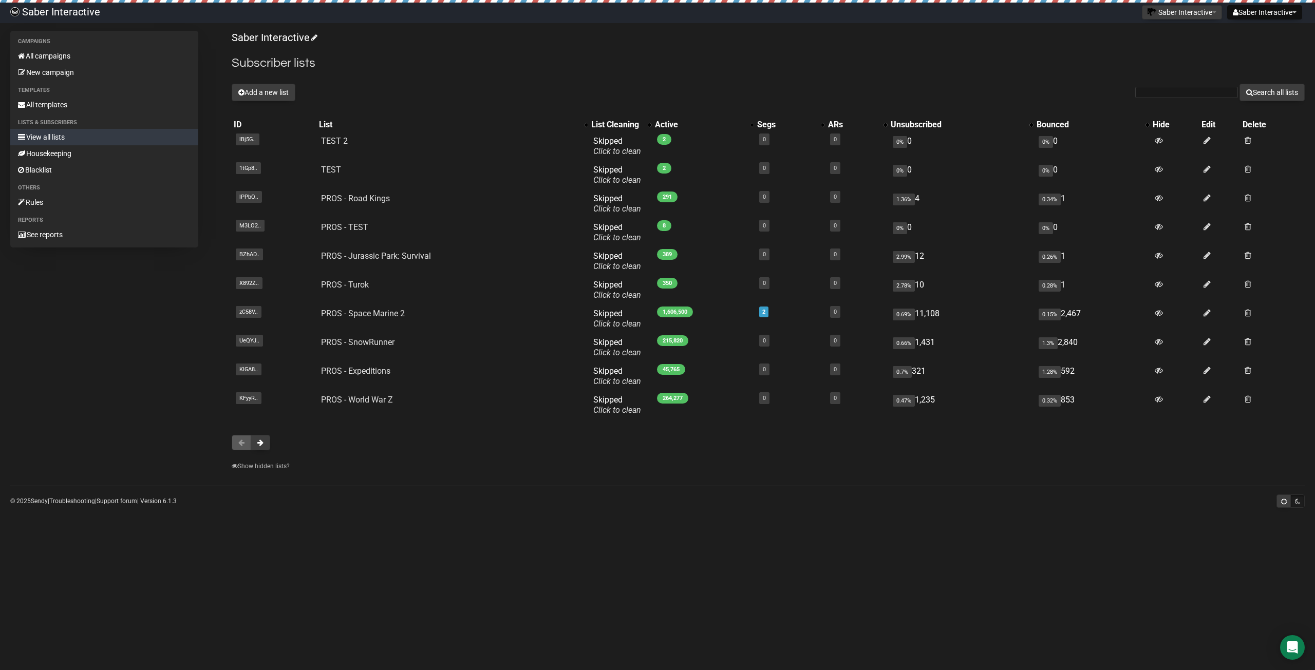  What do you see at coordinates (667, 197) in the screenshot?
I see `span: 291` at bounding box center [667, 197].